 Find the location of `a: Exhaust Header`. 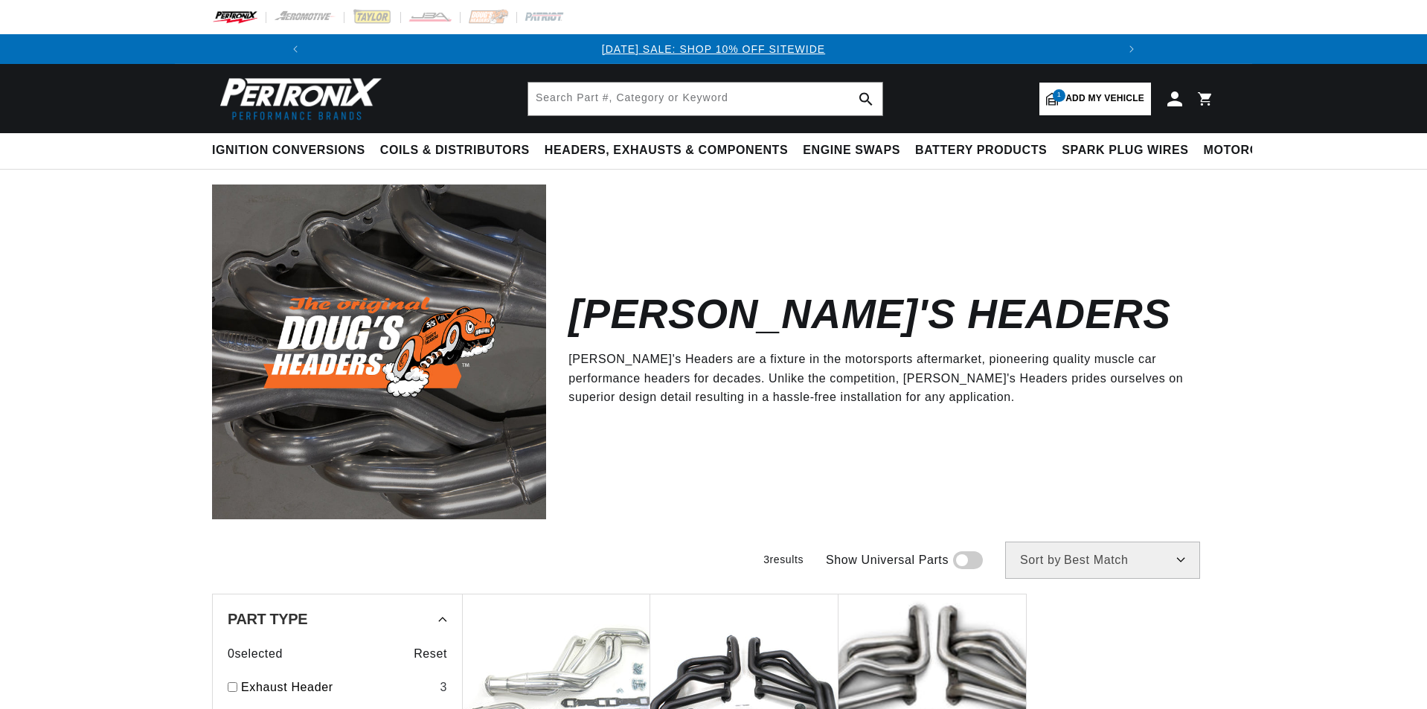

a: Exhaust Header is located at coordinates (337, 687).